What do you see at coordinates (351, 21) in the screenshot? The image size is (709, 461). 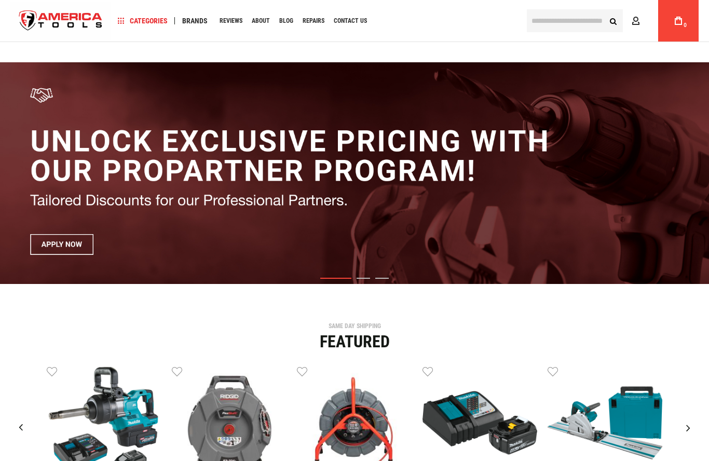 I see `a: Contact Us` at bounding box center [351, 21].